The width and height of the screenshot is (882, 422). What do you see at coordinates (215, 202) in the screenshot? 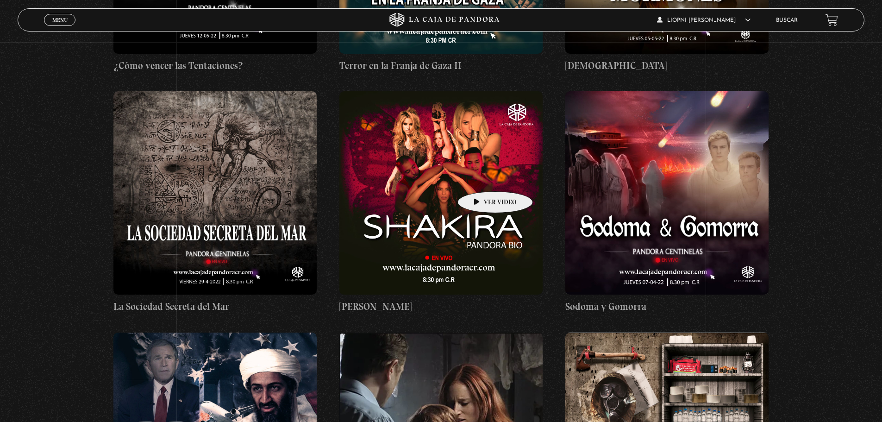
I see `a: La Sociedad Secreta del Mar` at bounding box center [215, 202].